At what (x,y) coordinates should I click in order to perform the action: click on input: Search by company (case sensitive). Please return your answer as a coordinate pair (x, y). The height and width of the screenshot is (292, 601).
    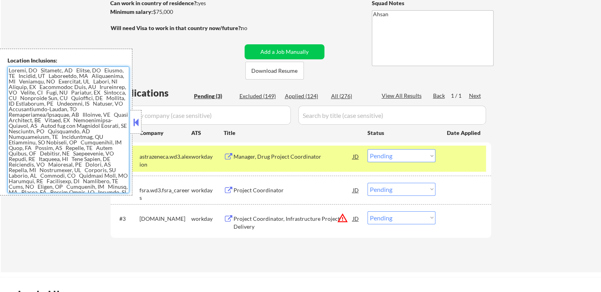
    Looking at the image, I should click on (202, 115).